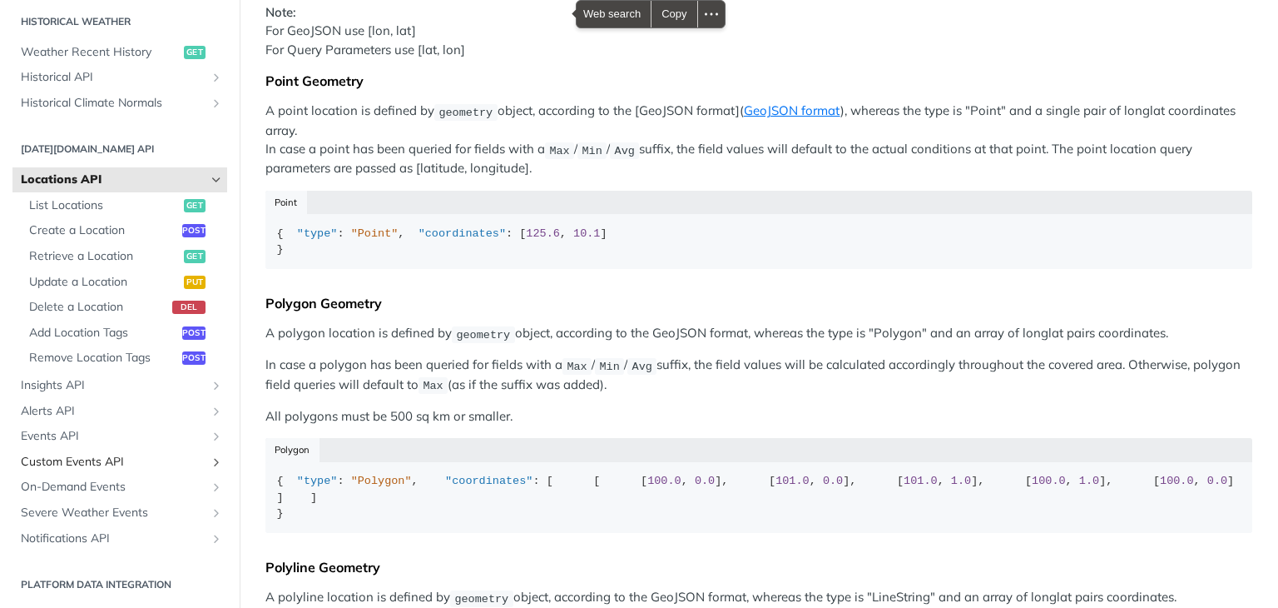 The image size is (1278, 608). Describe the element at coordinates (103, 231) in the screenshot. I see `span: Create a Location` at that location.